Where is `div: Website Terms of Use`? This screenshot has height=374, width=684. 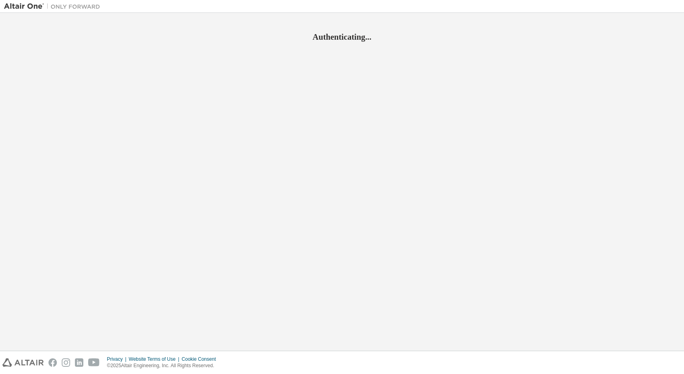
div: Website Terms of Use is located at coordinates (155, 359).